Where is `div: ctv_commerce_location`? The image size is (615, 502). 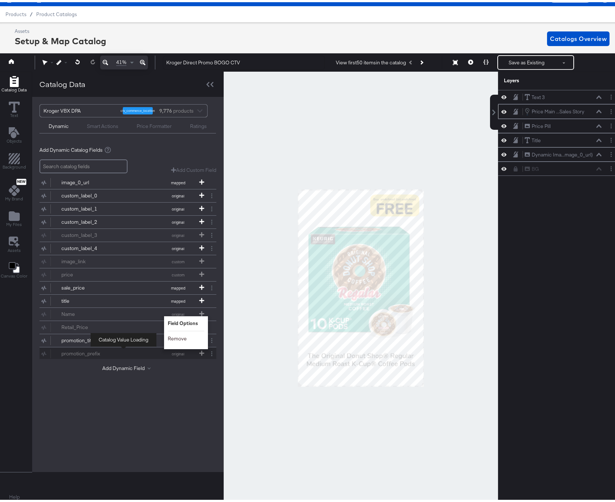
div: ctv_commerce_location is located at coordinates (138, 109).